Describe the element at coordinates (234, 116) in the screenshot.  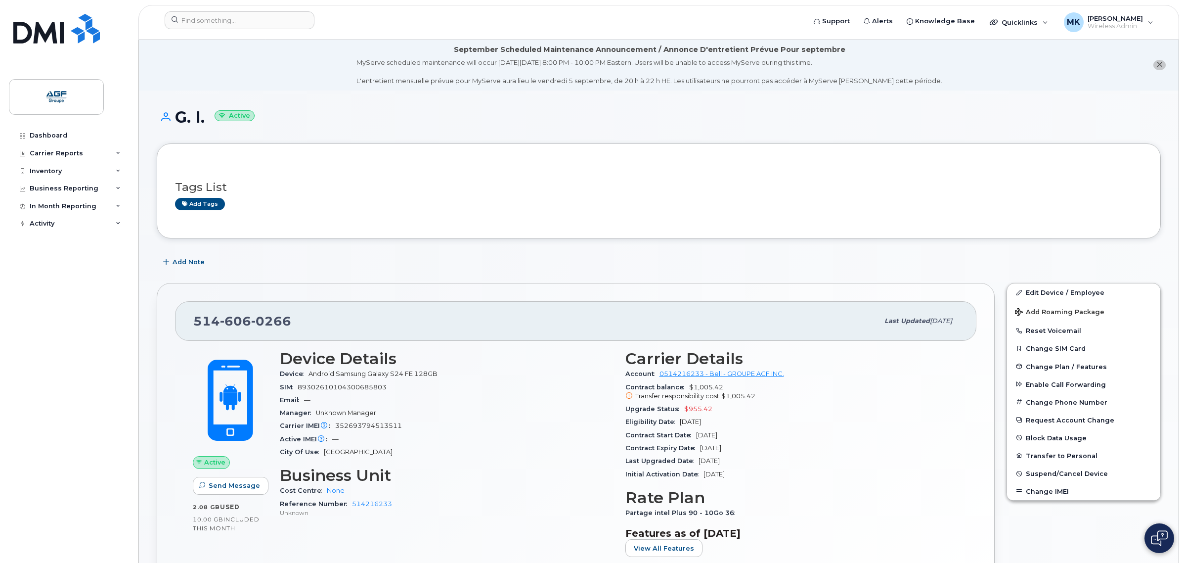
I see `small: Active` at that location.